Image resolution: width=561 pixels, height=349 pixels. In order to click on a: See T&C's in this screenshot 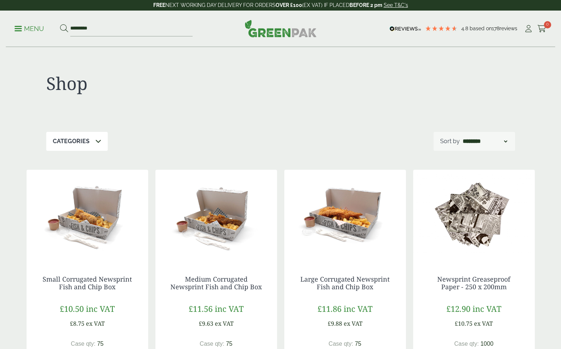, I will do `click(396, 5)`.